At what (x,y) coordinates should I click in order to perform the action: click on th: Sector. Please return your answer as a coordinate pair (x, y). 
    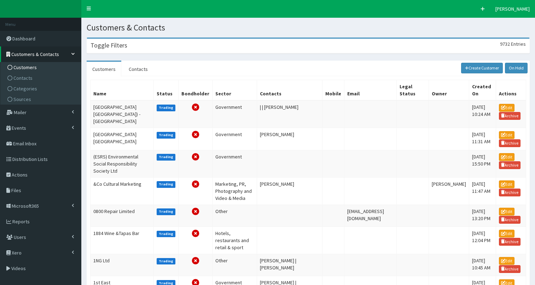
    Looking at the image, I should click on (235, 90).